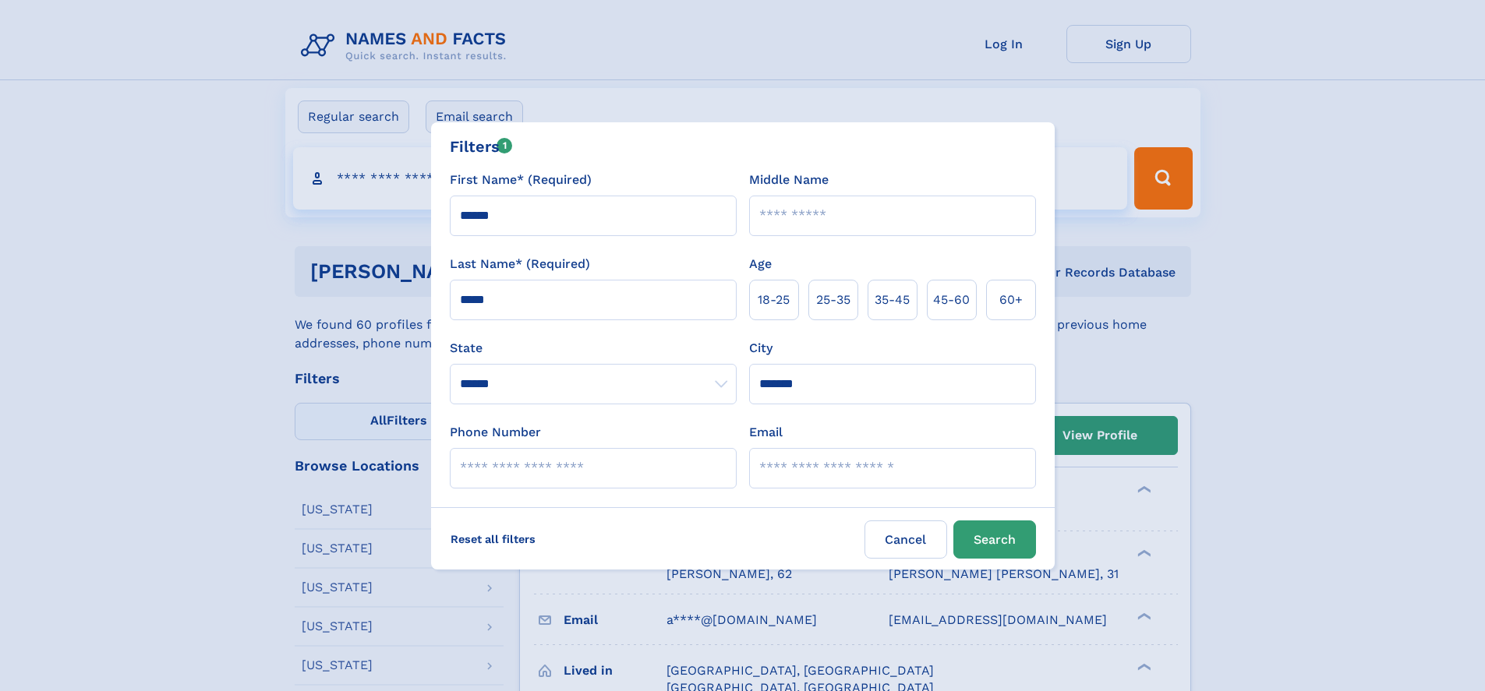 This screenshot has height=691, width=1485. I want to click on span: 35‑45, so click(892, 300).